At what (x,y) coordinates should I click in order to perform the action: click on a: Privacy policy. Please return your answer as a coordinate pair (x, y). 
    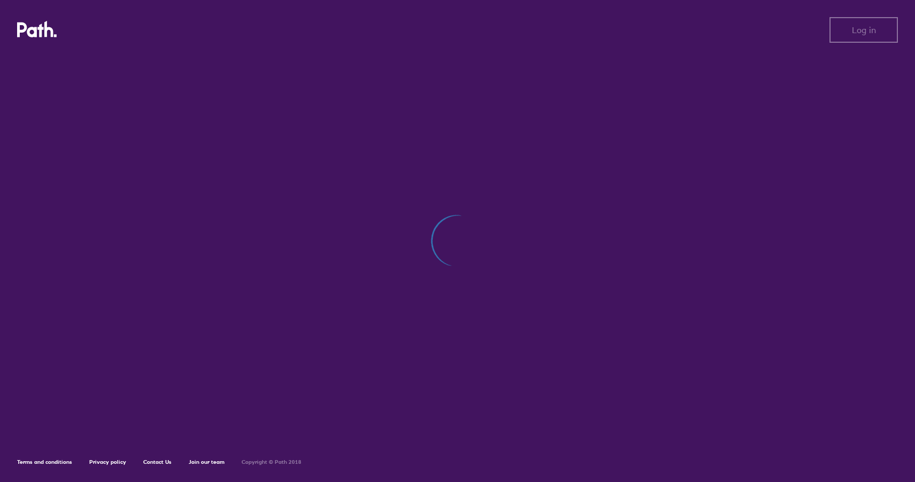
    Looking at the image, I should click on (107, 462).